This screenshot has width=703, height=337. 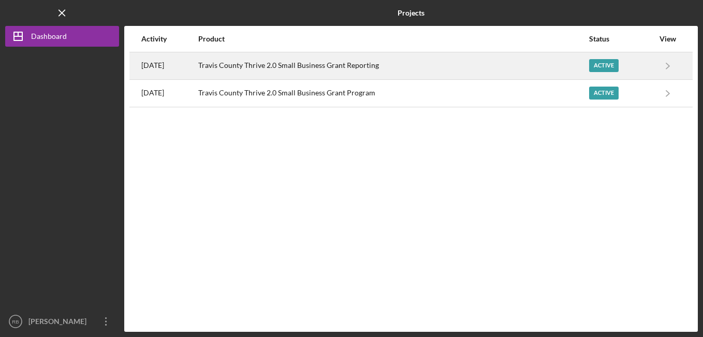 I want to click on button: Dashboard, so click(x=62, y=36).